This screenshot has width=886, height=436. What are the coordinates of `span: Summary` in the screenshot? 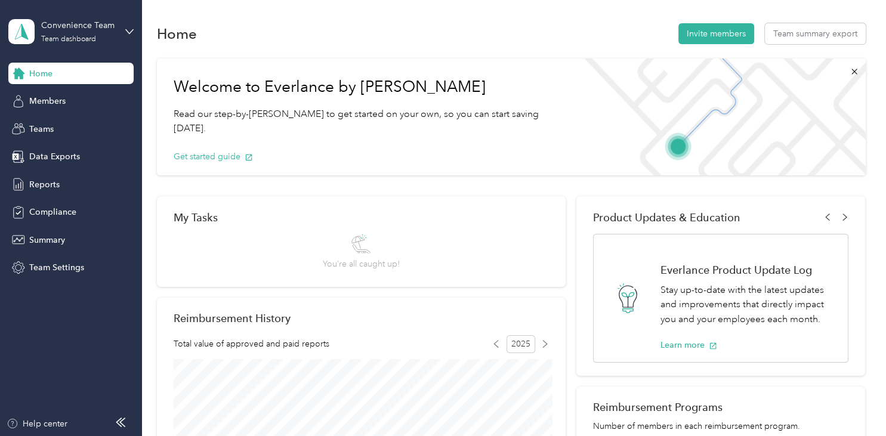 It's located at (47, 240).